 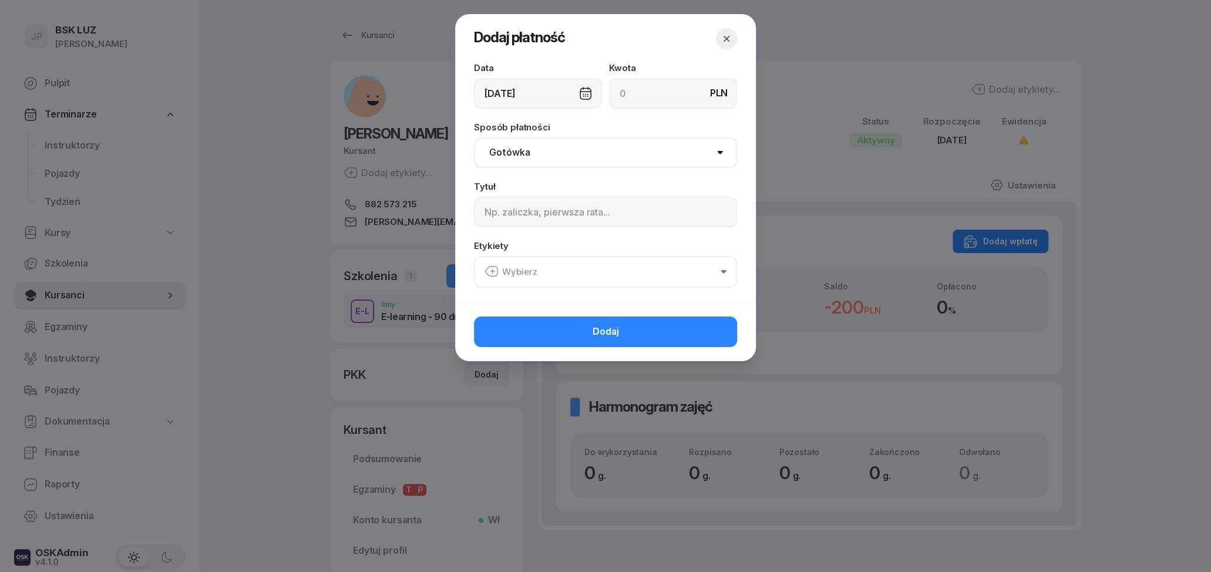 I want to click on span: Dodaj, so click(x=606, y=332).